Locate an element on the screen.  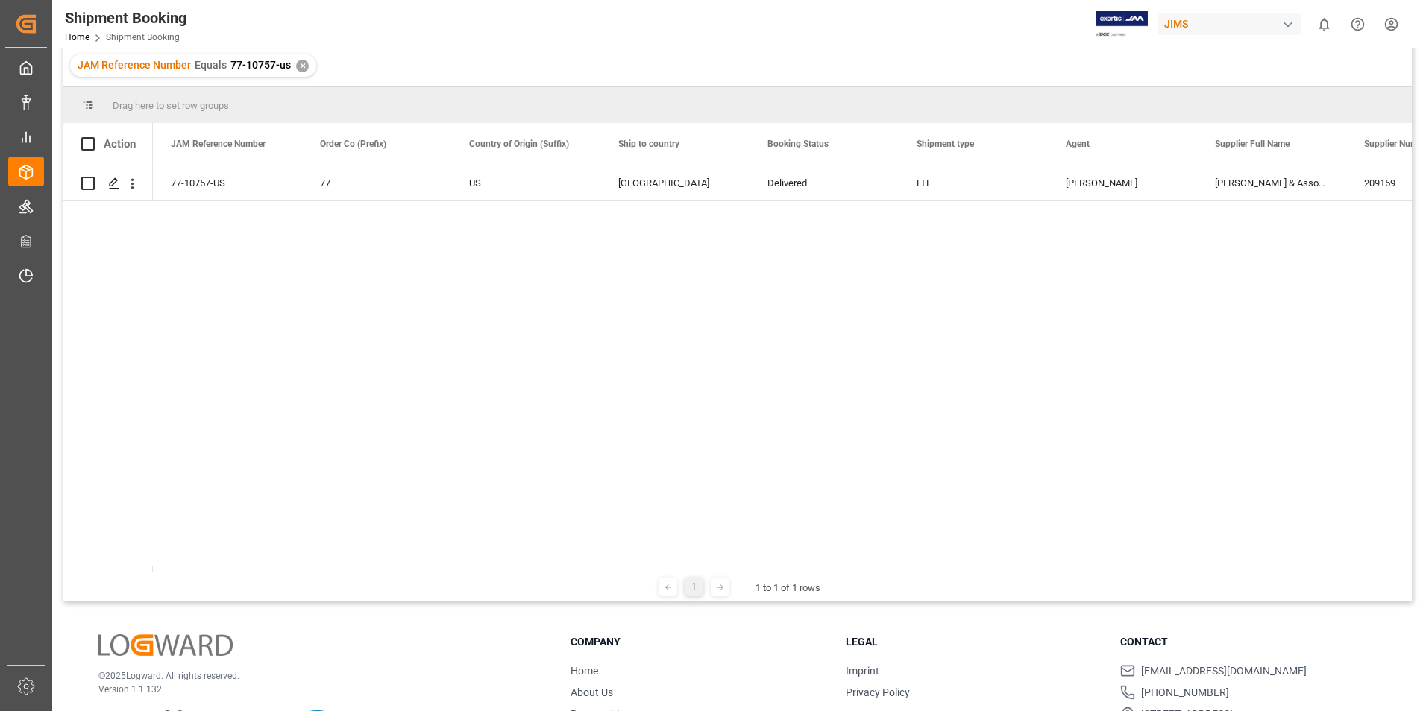
div: Shipment Booking is located at coordinates (125, 18).